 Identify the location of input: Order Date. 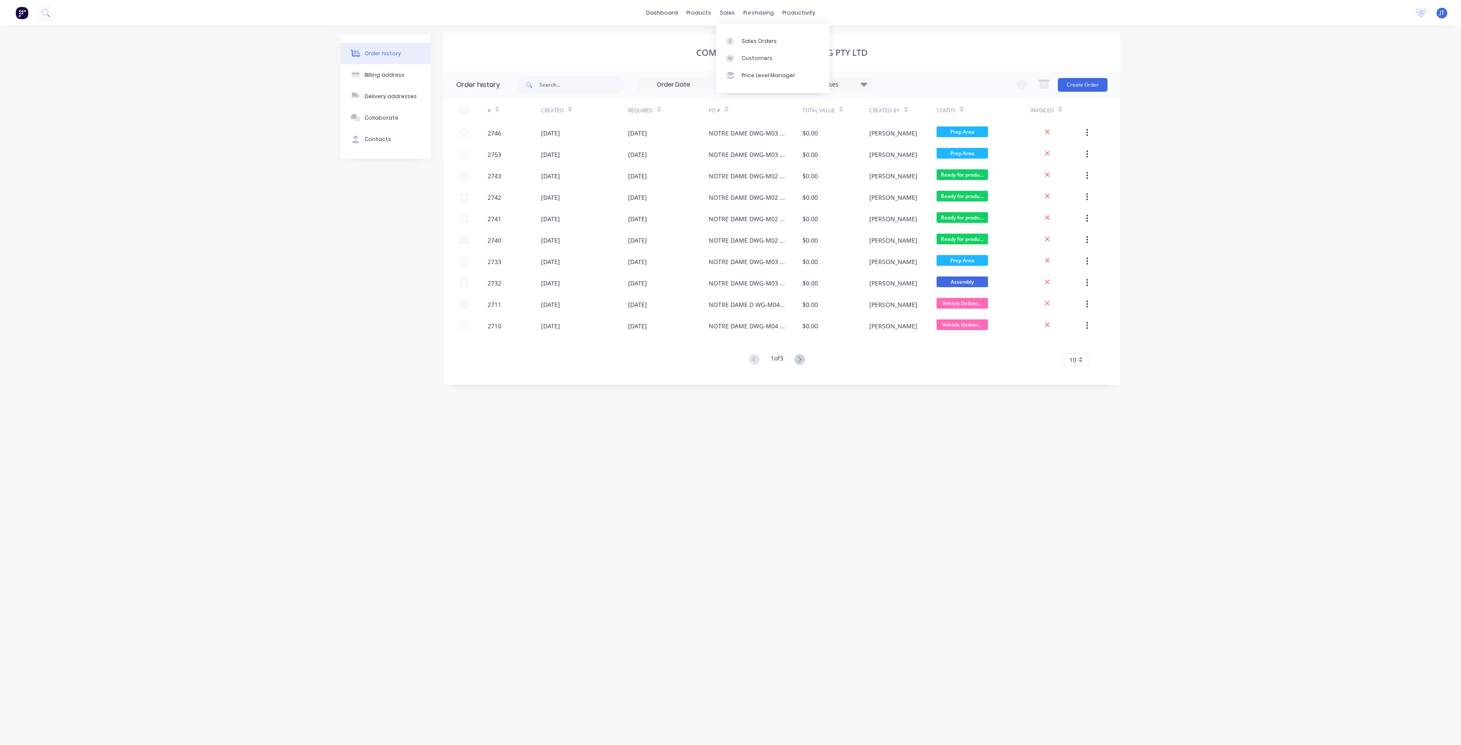
(673, 85).